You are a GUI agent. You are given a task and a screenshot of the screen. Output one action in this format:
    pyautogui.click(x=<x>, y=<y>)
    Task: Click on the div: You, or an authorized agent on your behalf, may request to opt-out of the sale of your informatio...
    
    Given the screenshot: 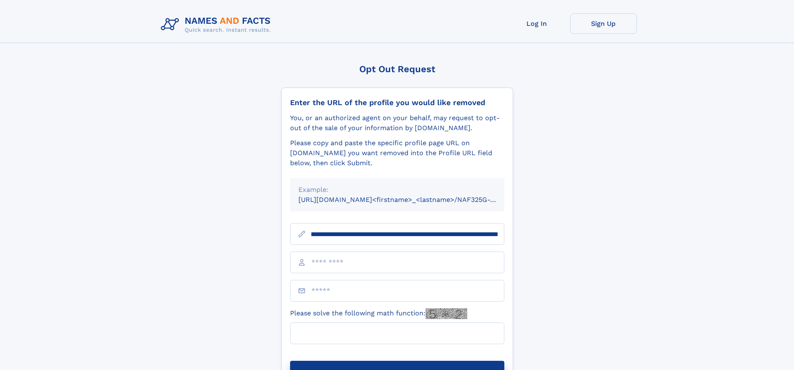 What is the action you would take?
    pyautogui.click(x=397, y=123)
    